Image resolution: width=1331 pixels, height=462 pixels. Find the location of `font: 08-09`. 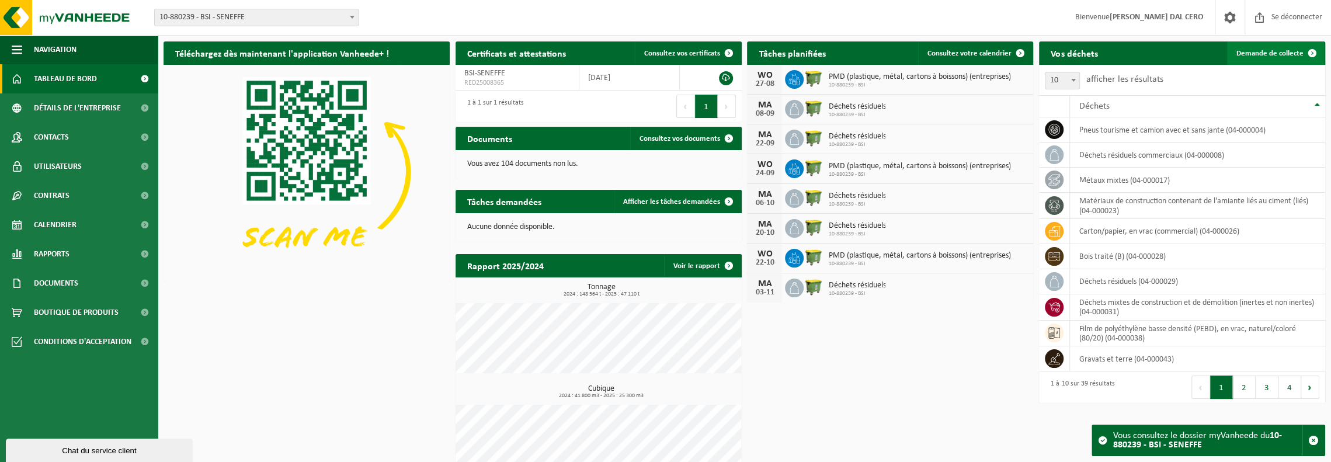

font: 08-09 is located at coordinates (764, 113).